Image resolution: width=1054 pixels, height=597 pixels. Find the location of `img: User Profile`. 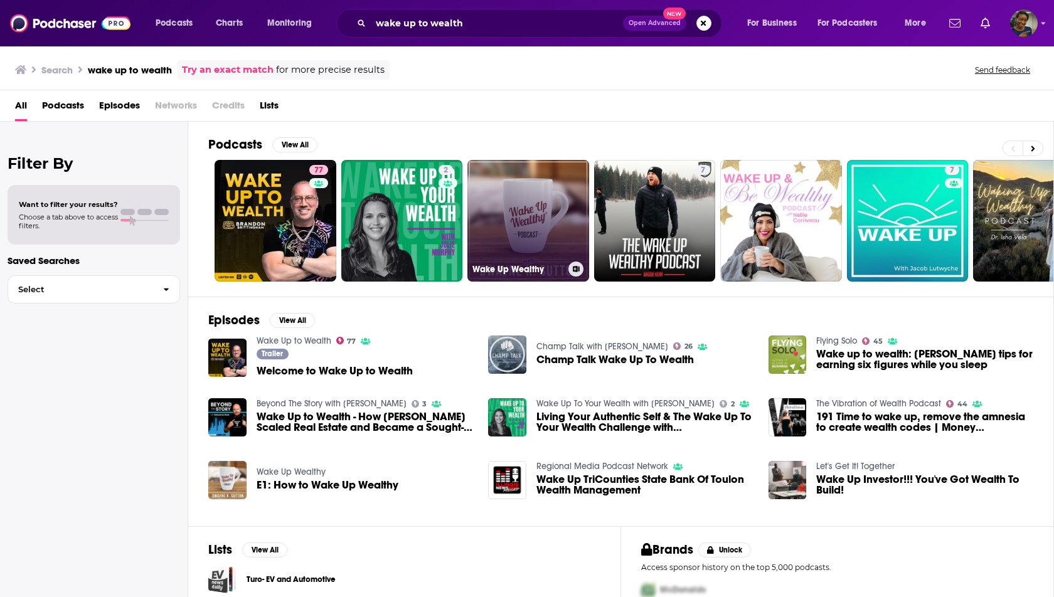

img: User Profile is located at coordinates (1024, 23).